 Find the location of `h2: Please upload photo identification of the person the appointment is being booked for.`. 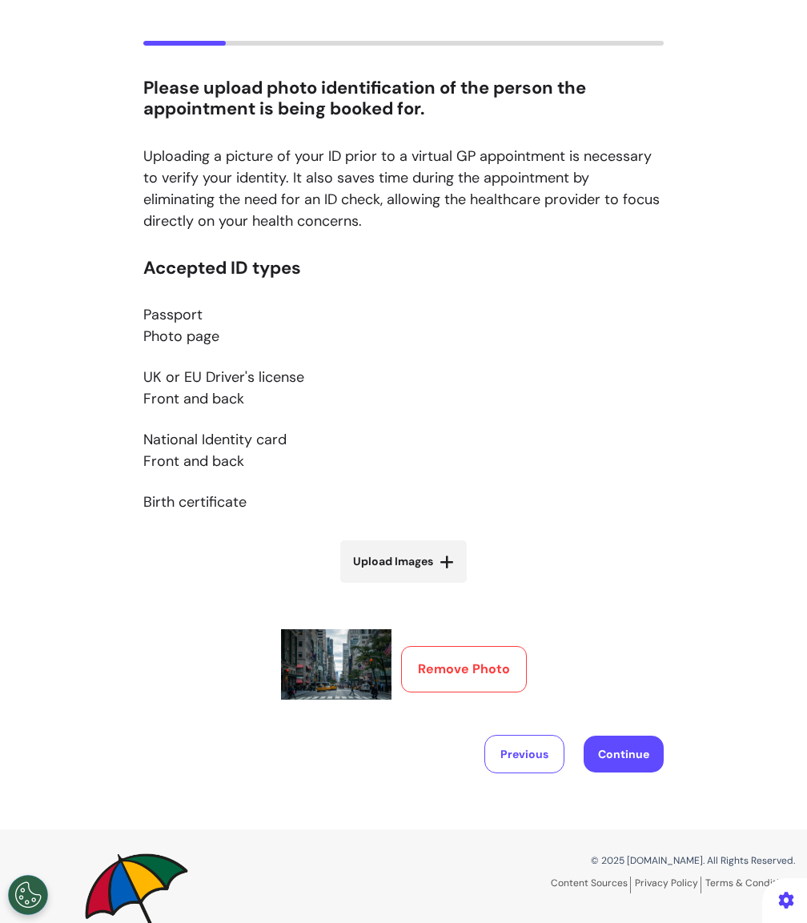

h2: Please upload photo identification of the person the appointment is being booked for. is located at coordinates (404, 98).